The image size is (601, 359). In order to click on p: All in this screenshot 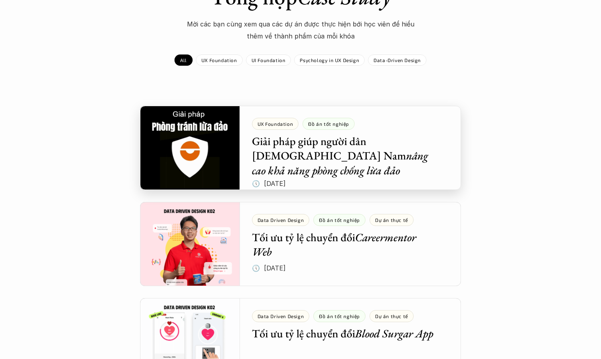, I will do `click(183, 60)`.